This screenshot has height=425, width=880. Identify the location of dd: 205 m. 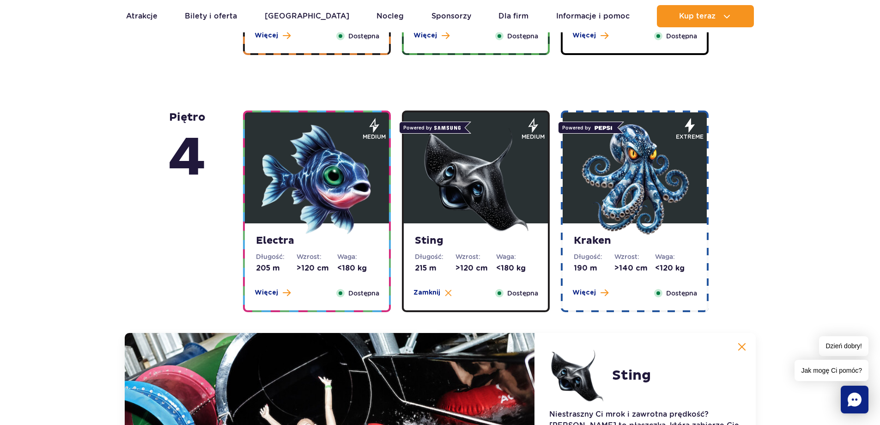
(276, 268).